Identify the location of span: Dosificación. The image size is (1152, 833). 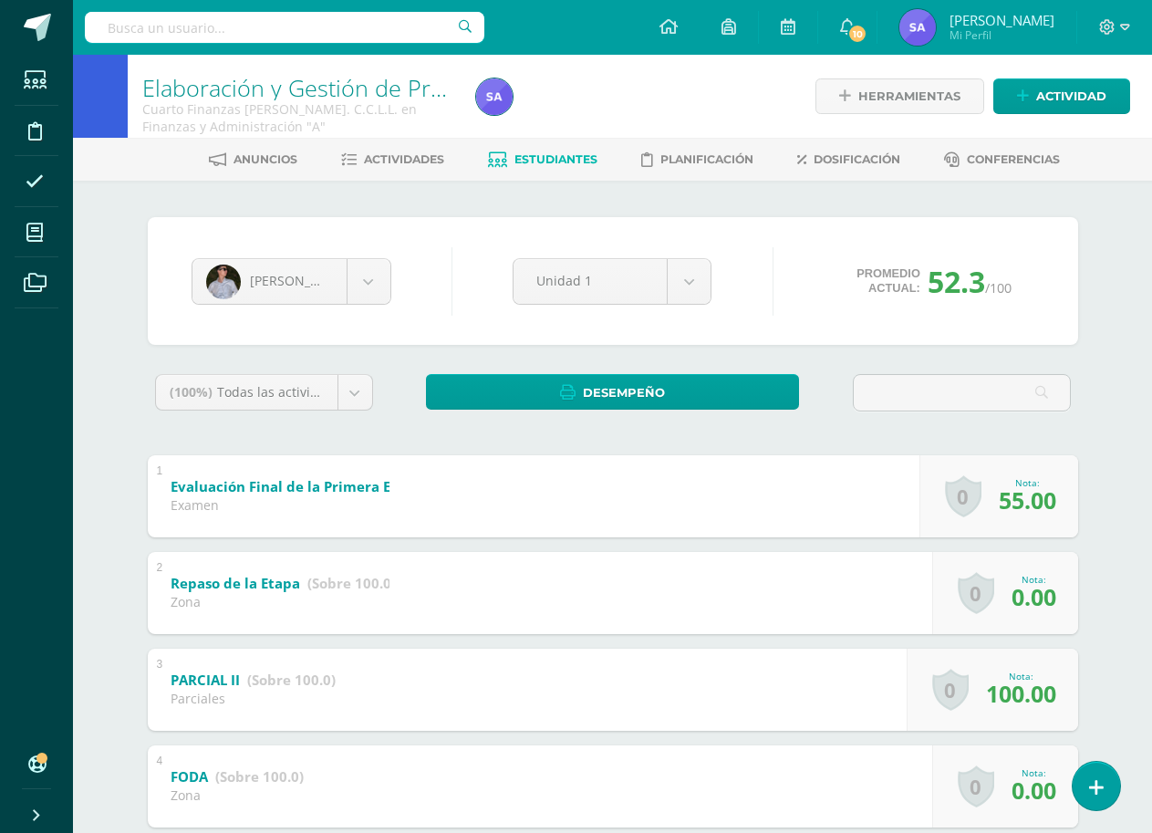
(857, 159).